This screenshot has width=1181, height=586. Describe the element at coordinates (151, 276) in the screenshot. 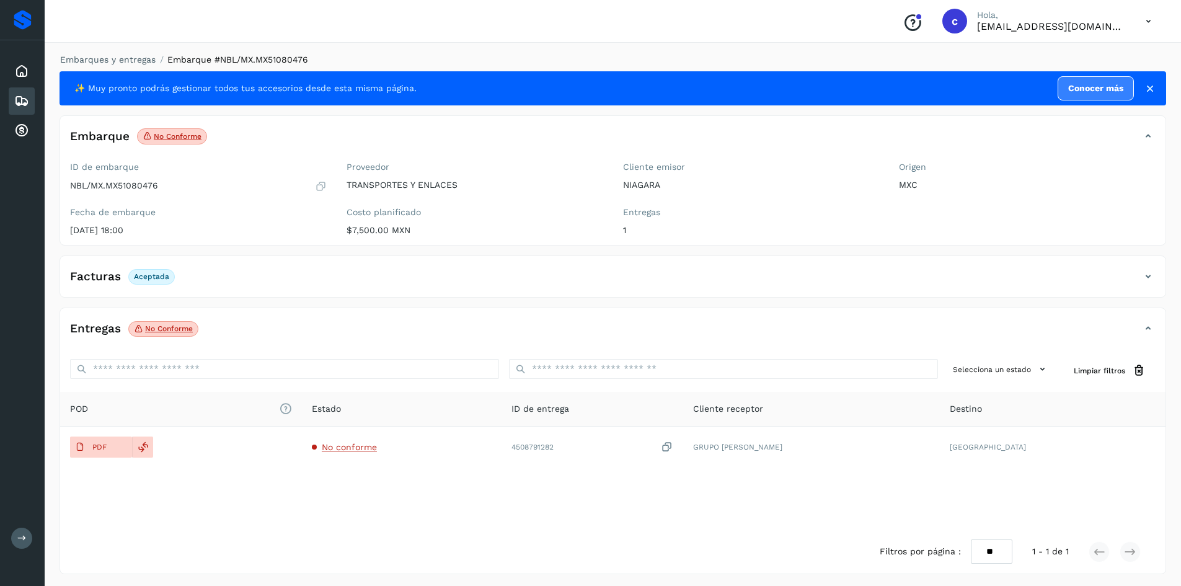

I see `p: Aceptada` at that location.